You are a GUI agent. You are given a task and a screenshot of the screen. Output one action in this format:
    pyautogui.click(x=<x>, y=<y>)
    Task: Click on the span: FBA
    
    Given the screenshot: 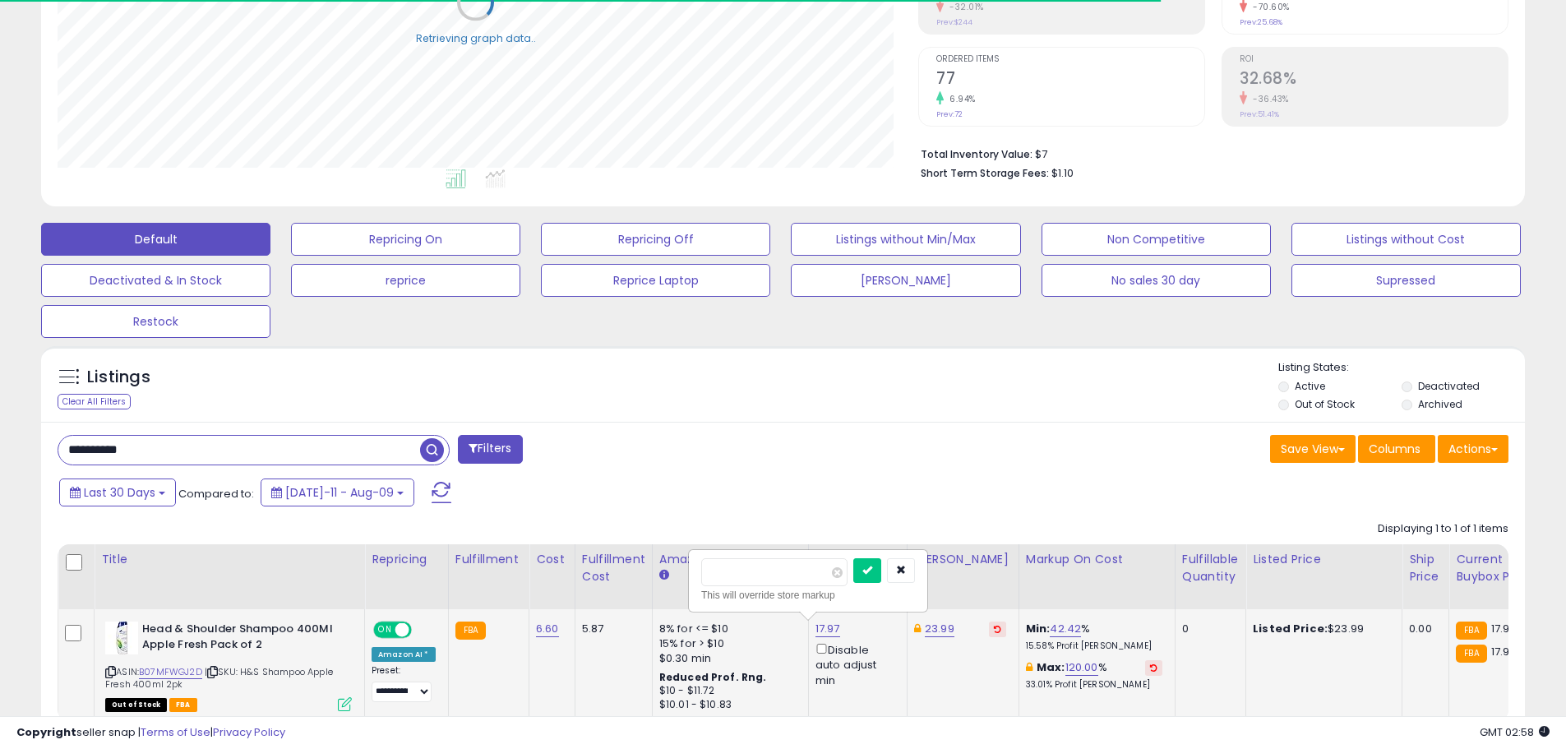 What is the action you would take?
    pyautogui.click(x=183, y=705)
    